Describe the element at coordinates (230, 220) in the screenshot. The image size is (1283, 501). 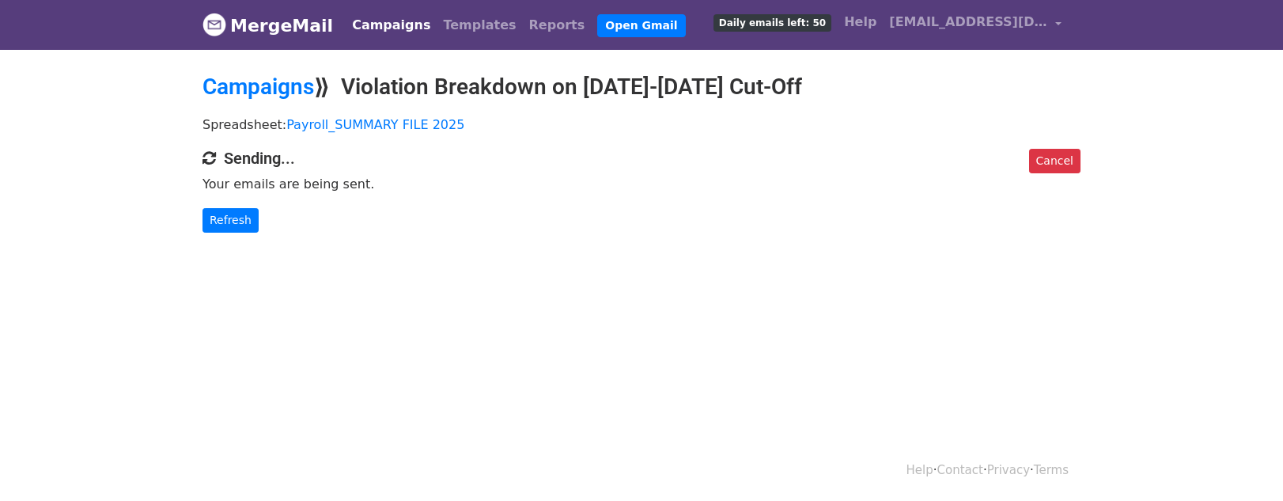
I see `a: Refresh` at that location.